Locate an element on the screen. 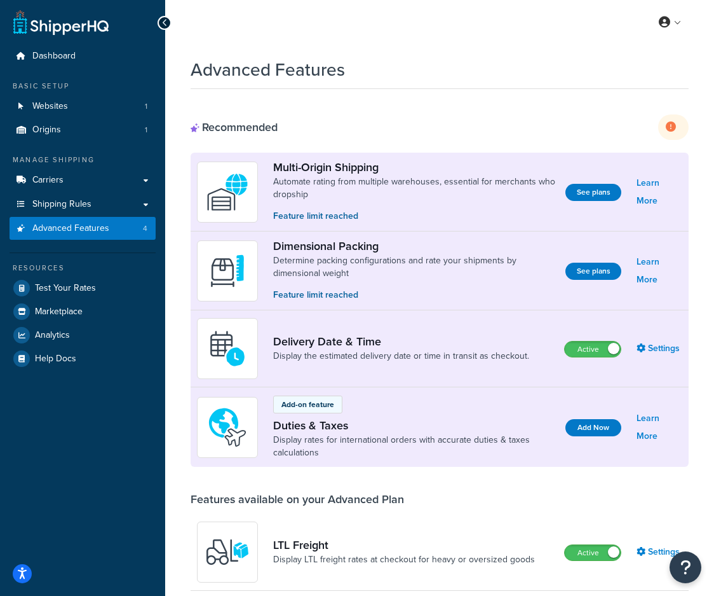  a: Delivery Date & Time is located at coordinates (401, 341).